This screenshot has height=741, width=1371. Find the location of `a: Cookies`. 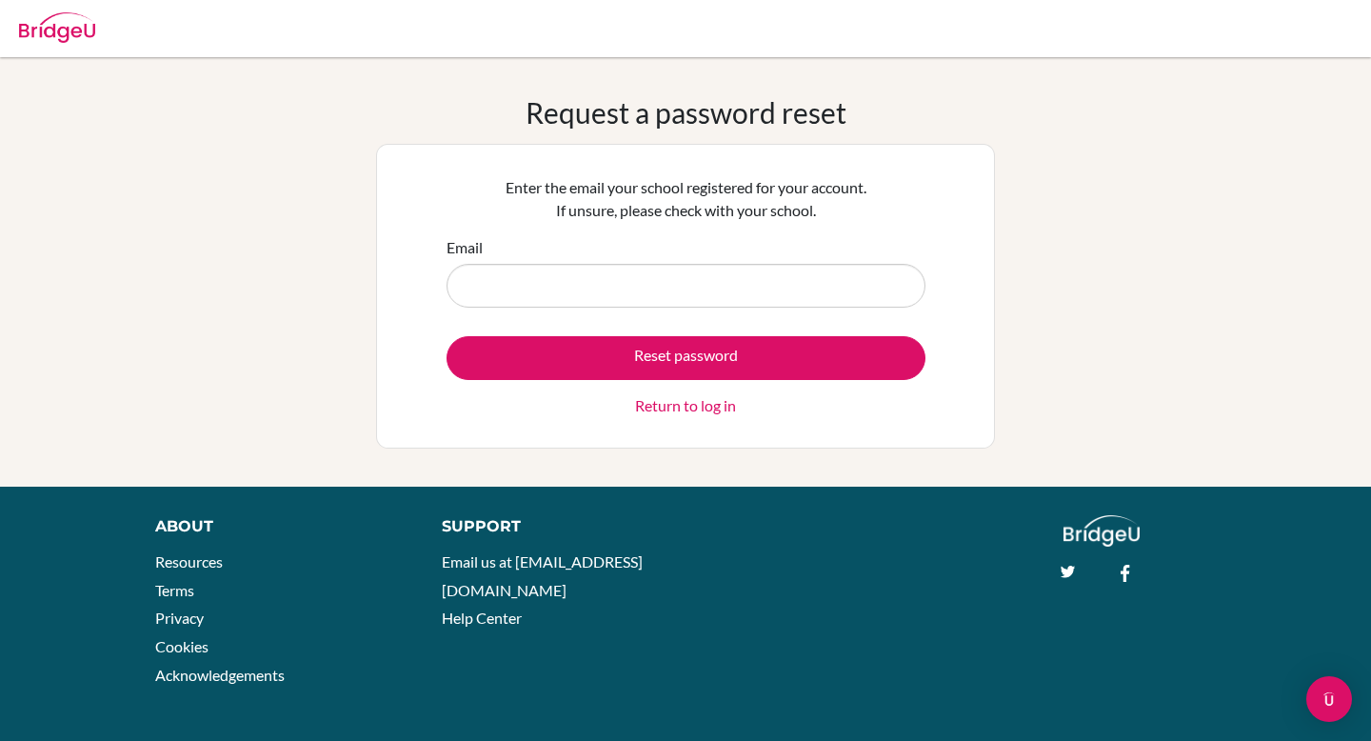

a: Cookies is located at coordinates (182, 646).